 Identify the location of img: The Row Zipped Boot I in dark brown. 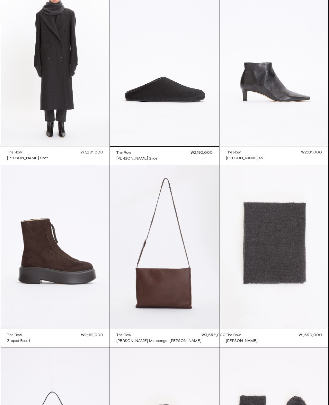
(55, 246).